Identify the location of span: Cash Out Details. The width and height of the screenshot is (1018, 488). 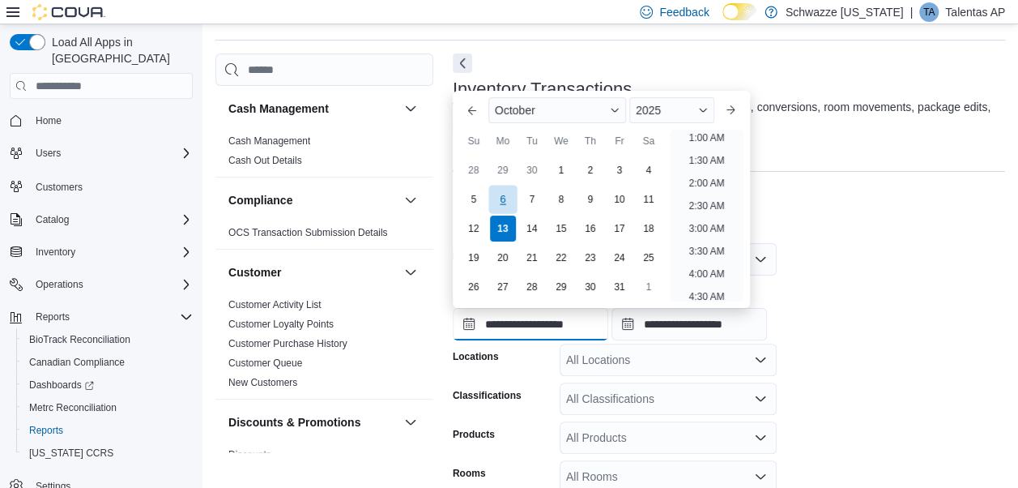
(265, 160).